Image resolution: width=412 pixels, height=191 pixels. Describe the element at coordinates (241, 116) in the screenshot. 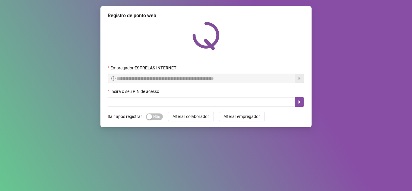

I see `span: Alterar empregador` at that location.